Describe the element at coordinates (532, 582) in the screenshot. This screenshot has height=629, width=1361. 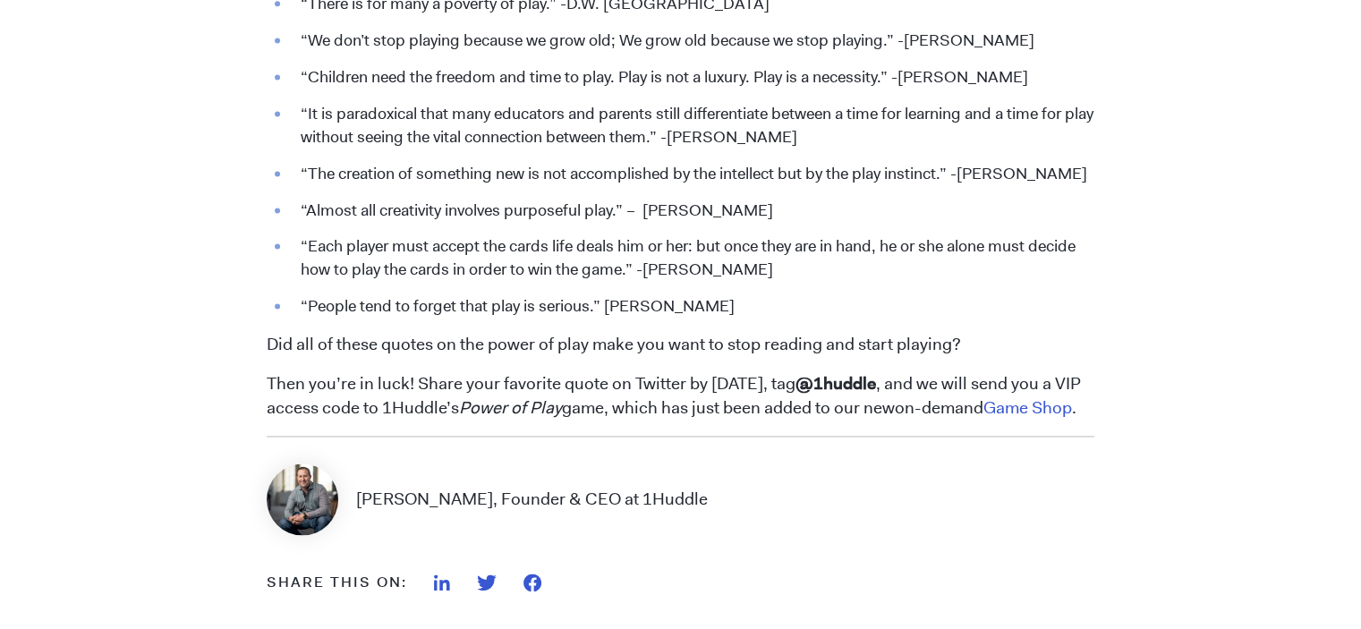
I see `img: Facebook` at that location.